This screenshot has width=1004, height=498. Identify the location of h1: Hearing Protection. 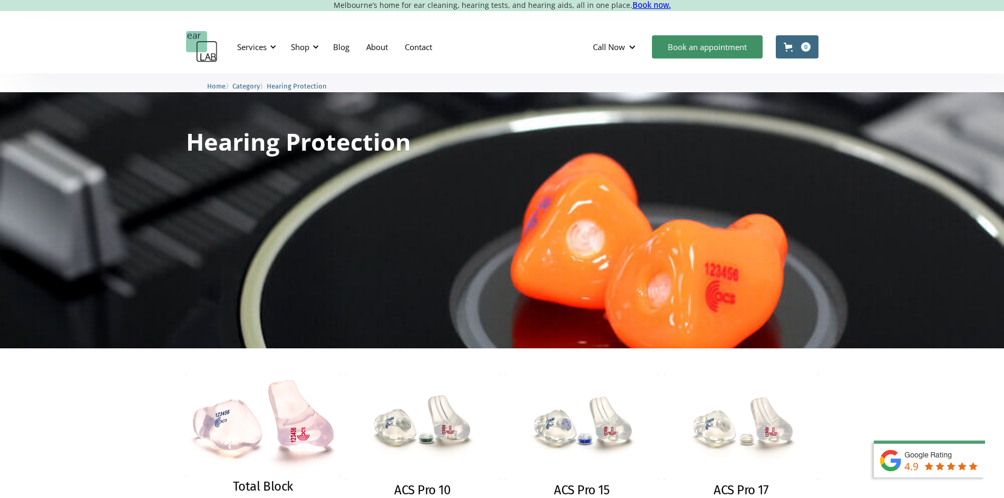
(298, 141).